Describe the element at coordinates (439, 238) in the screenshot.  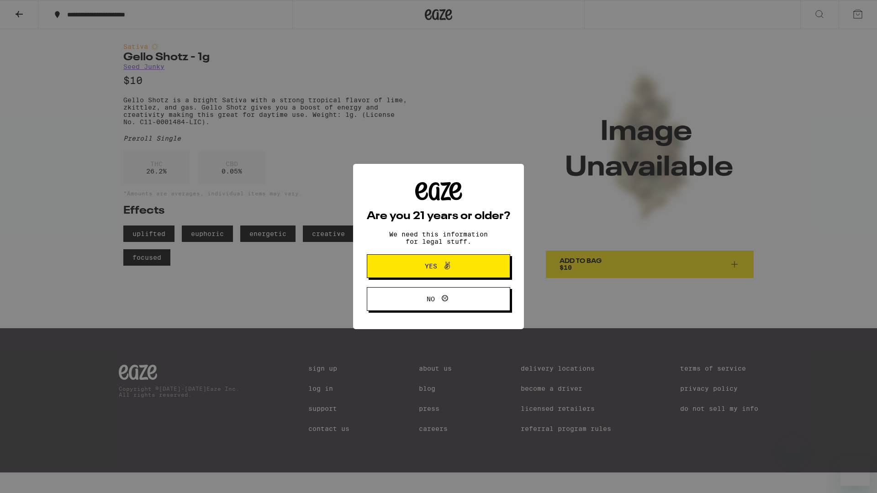
I see `p: We need this information for legal stuff.` at that location.